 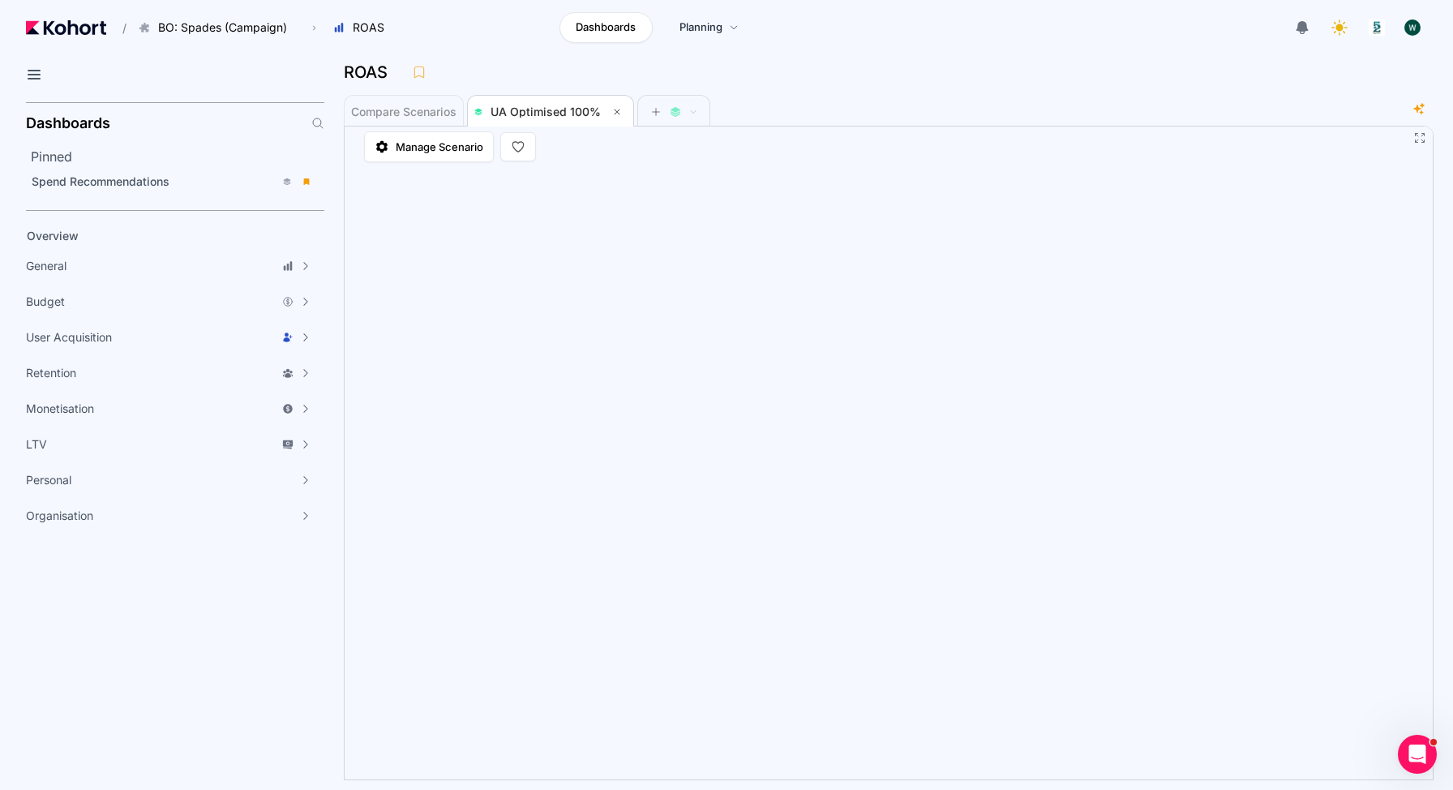 I want to click on span: LTV, so click(x=36, y=444).